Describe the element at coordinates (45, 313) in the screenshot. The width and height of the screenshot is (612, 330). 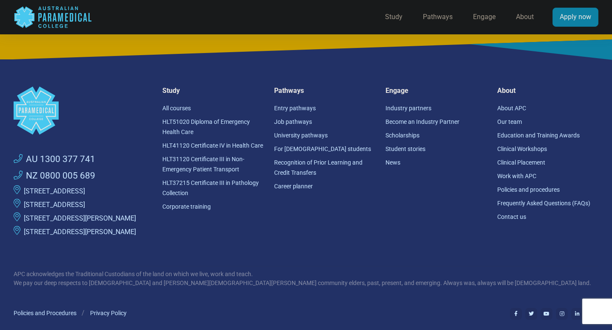
I see `a: Policies and Procedures` at that location.